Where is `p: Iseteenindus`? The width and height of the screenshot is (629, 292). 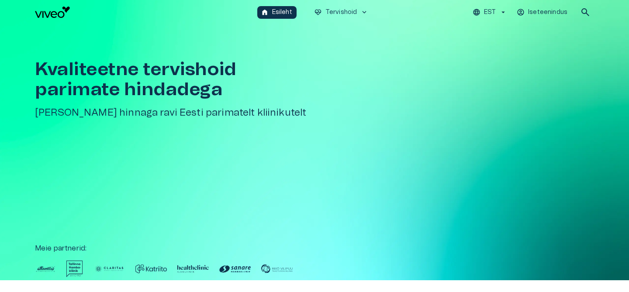
p: Iseteenindus is located at coordinates (548, 12).